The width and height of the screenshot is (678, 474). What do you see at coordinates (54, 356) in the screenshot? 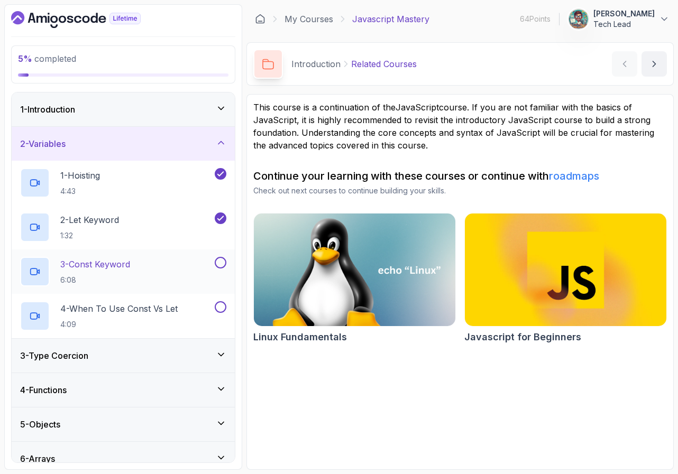
I see `h3: 3 - Type Coercion` at bounding box center [54, 356].